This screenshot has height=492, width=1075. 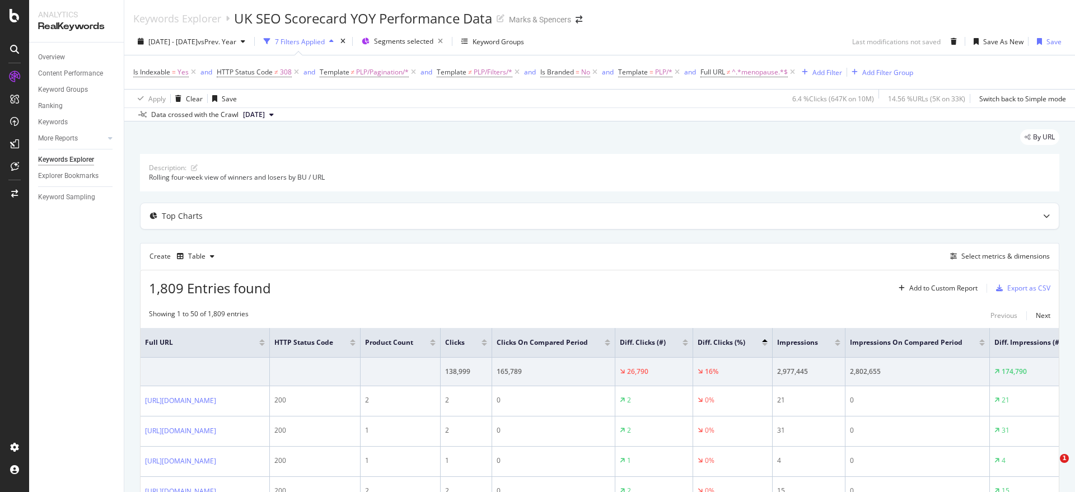 What do you see at coordinates (285, 72) in the screenshot?
I see `span: 308` at bounding box center [285, 72].